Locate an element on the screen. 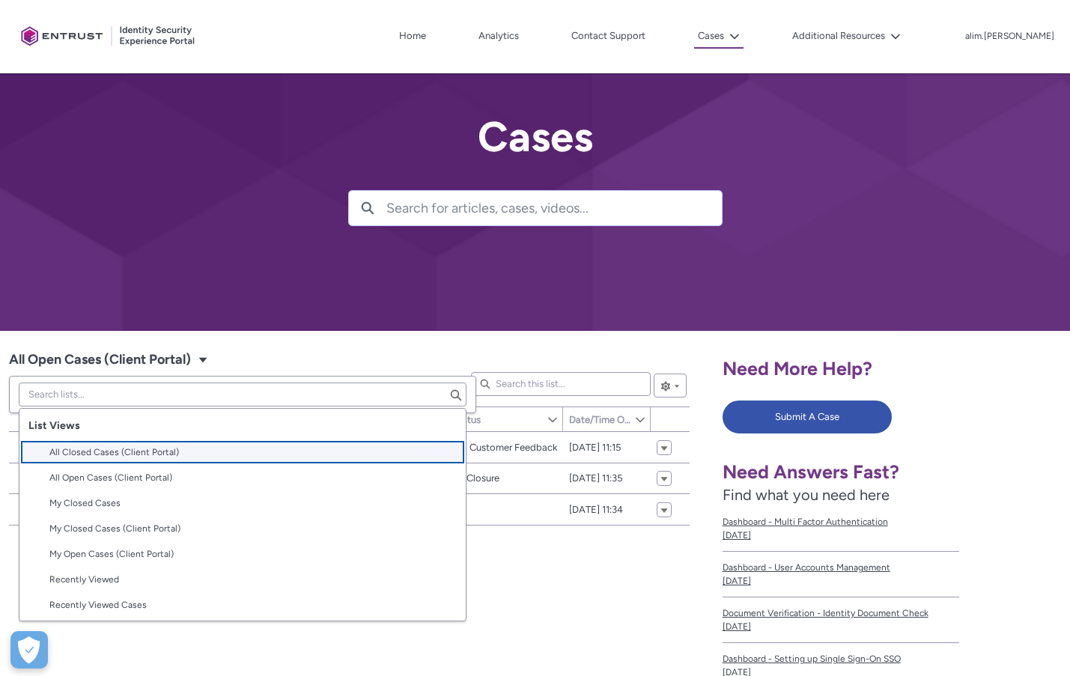  div: Cookie Preferences is located at coordinates (29, 650).